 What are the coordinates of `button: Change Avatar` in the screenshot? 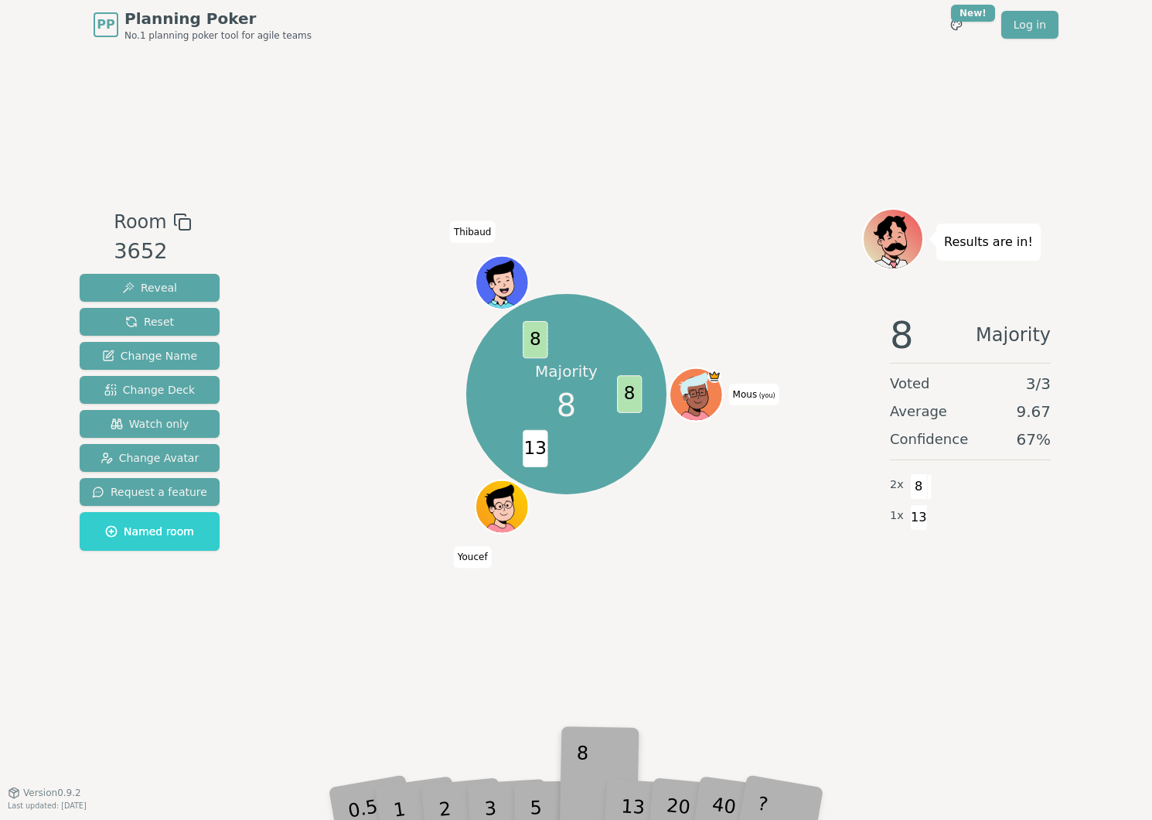 It's located at (149, 458).